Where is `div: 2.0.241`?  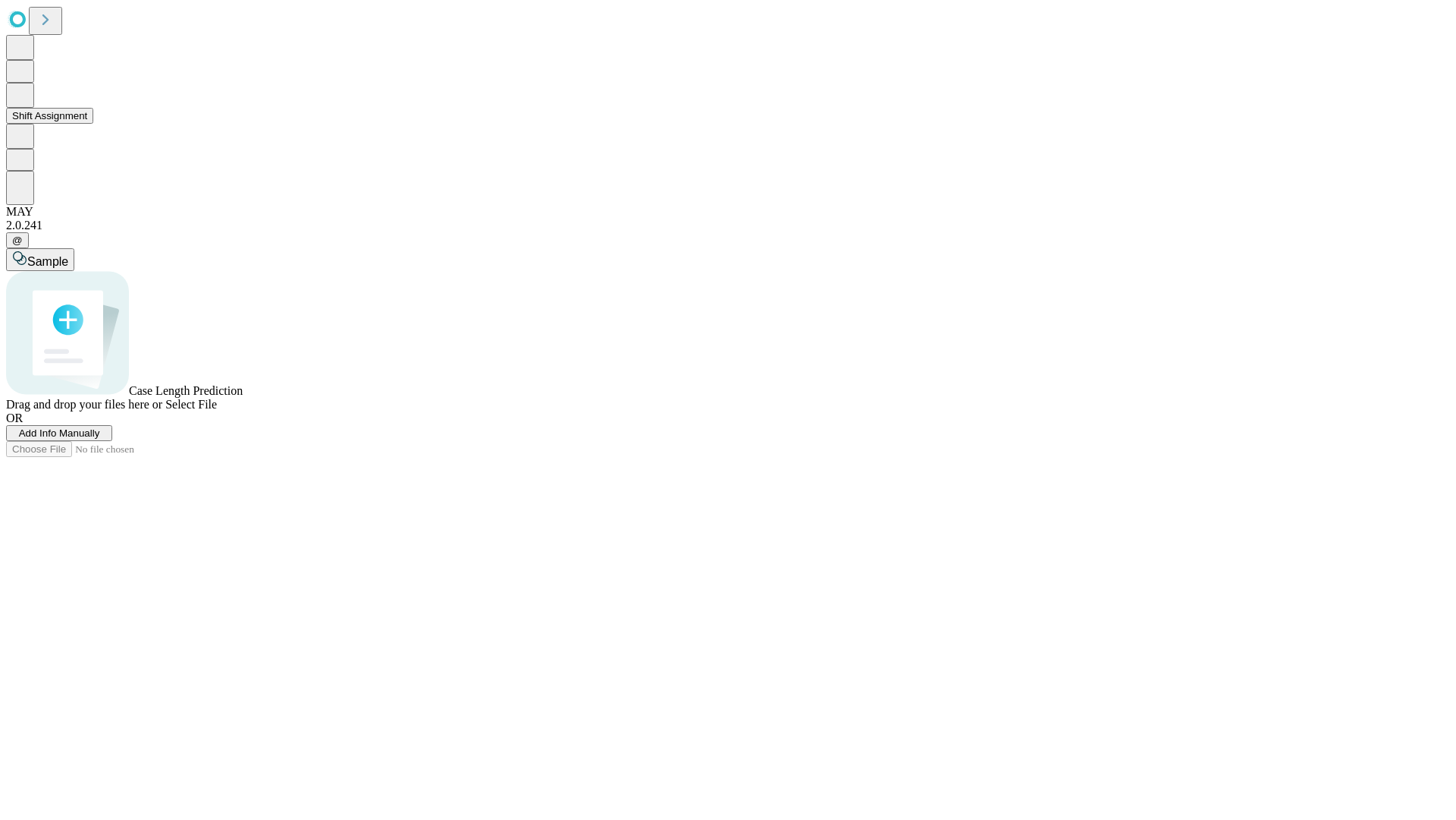
div: 2.0.241 is located at coordinates (728, 226).